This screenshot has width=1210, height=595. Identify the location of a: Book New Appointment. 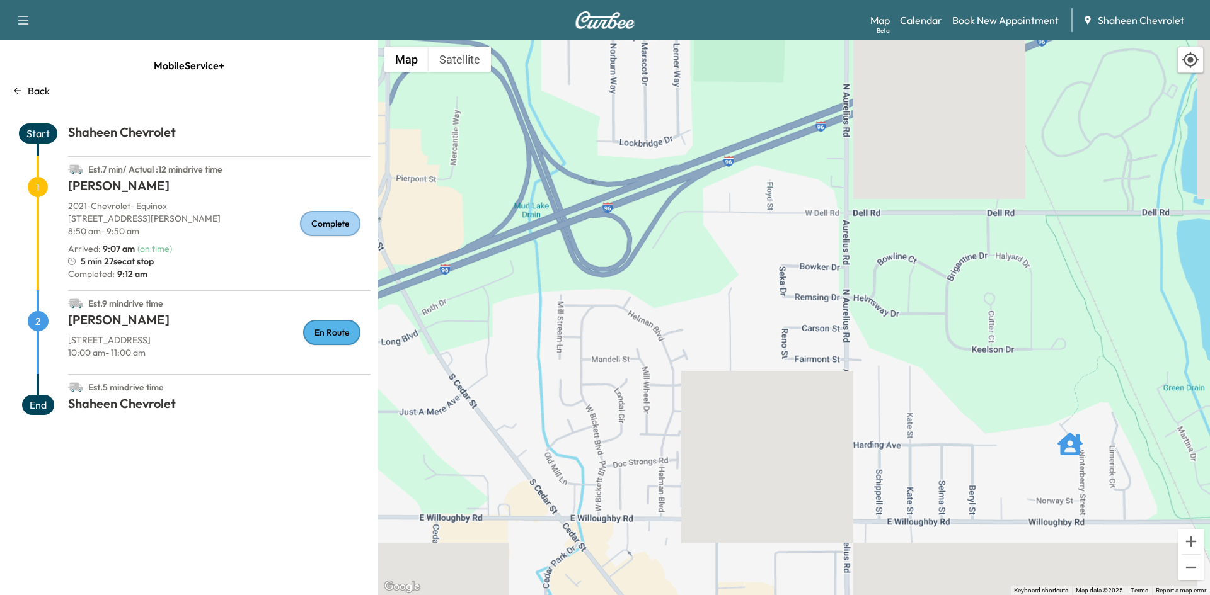
(1005, 20).